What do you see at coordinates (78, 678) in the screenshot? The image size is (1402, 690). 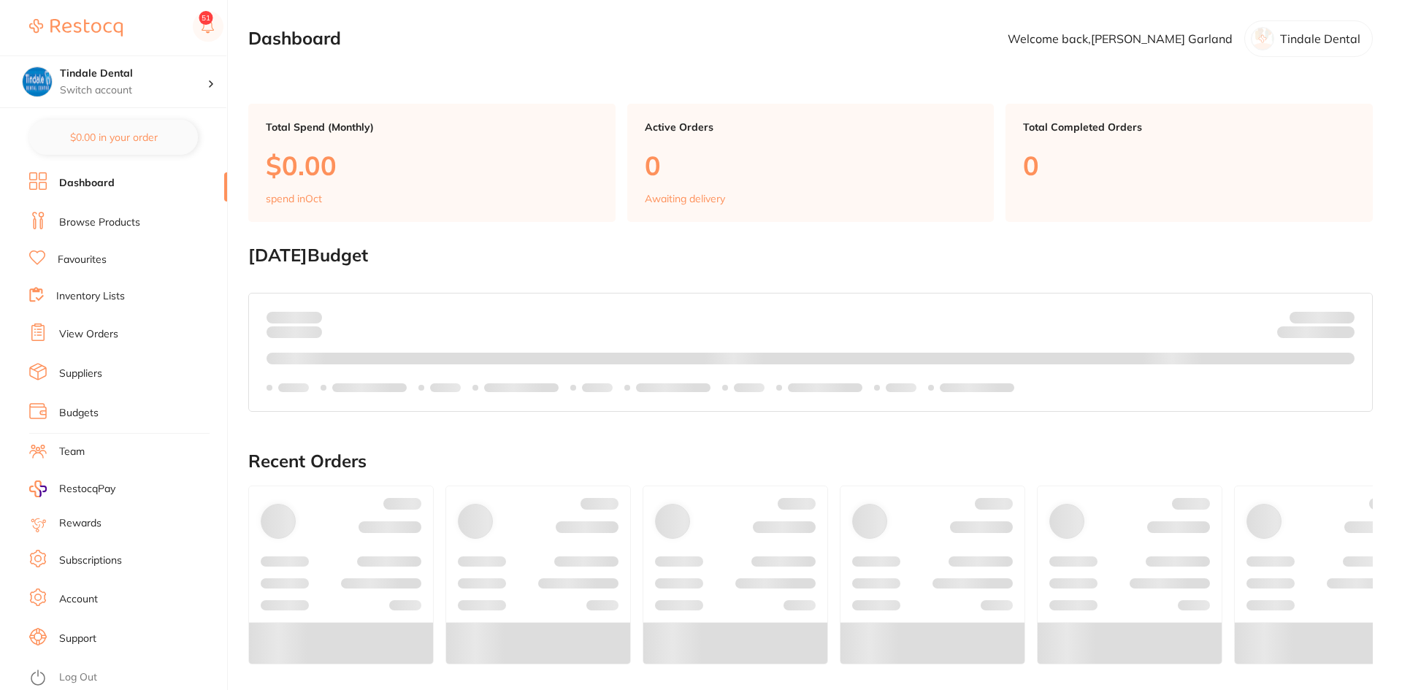 I see `a: Log Out` at bounding box center [78, 678].